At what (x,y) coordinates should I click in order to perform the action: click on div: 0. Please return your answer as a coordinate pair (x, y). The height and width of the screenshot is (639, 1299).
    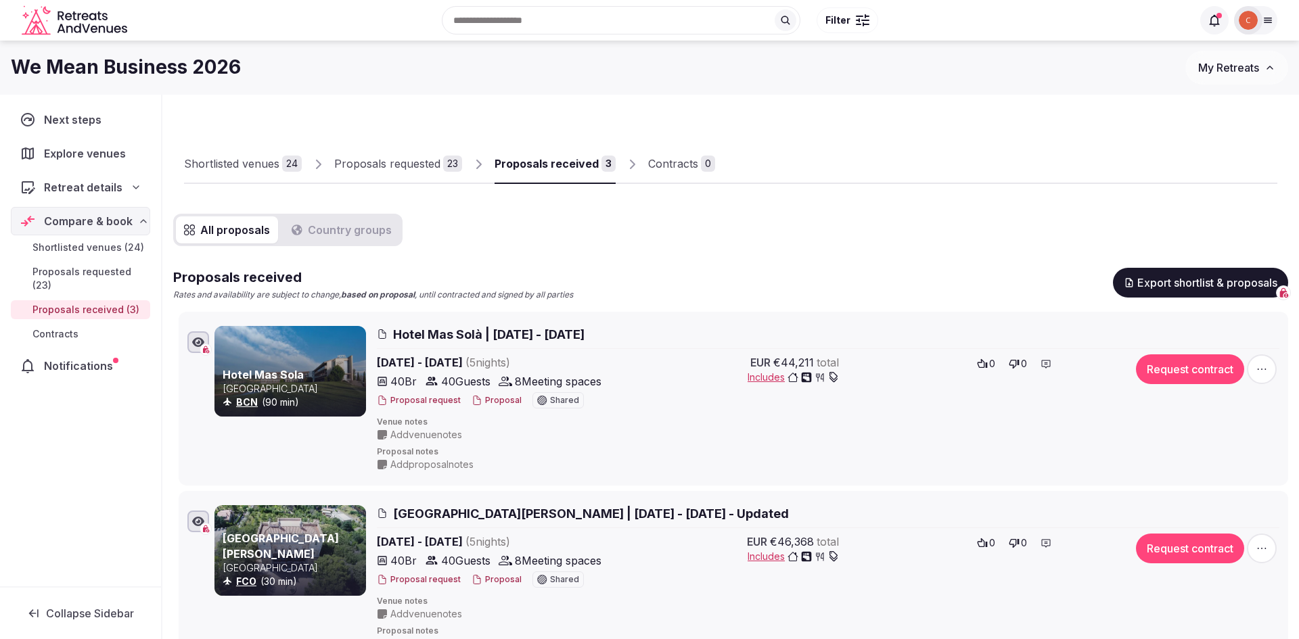
    Looking at the image, I should click on (708, 164).